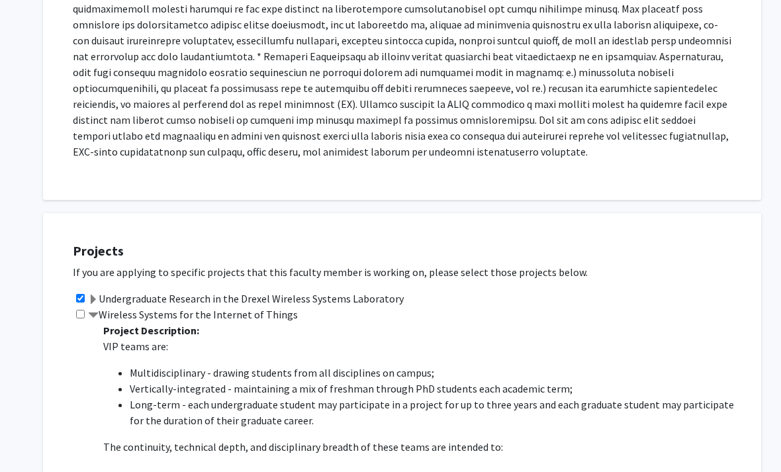 The height and width of the screenshot is (472, 781). I want to click on label: Wireless Systems for the Internet of Things, so click(193, 314).